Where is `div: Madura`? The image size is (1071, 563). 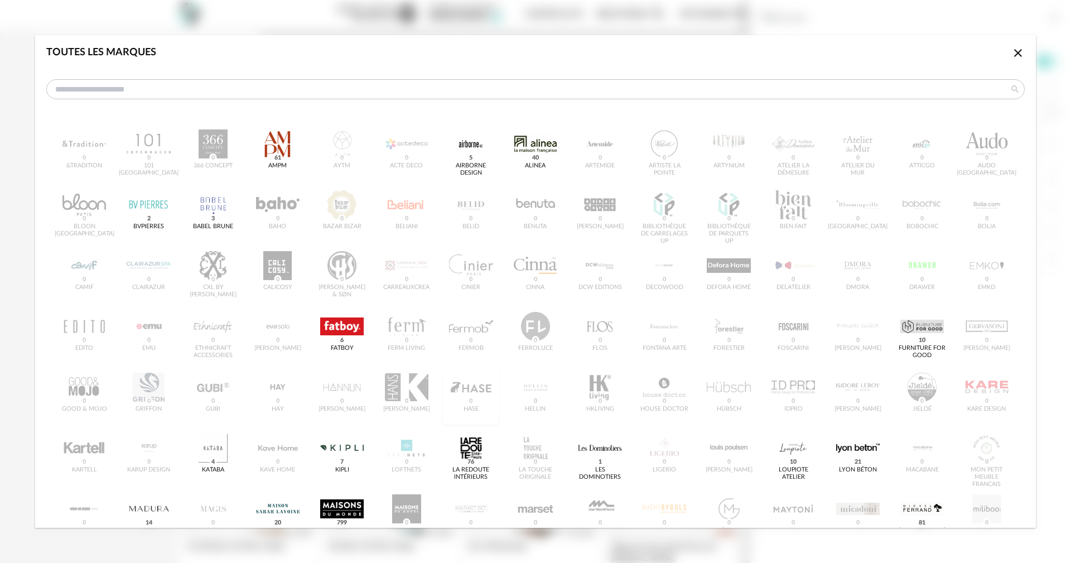
div: Madura is located at coordinates (148, 530).